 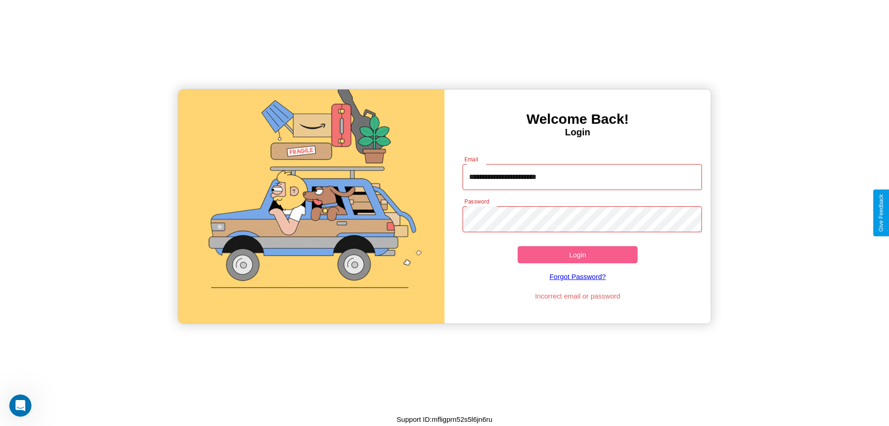 I want to click on button: Login, so click(x=577, y=254).